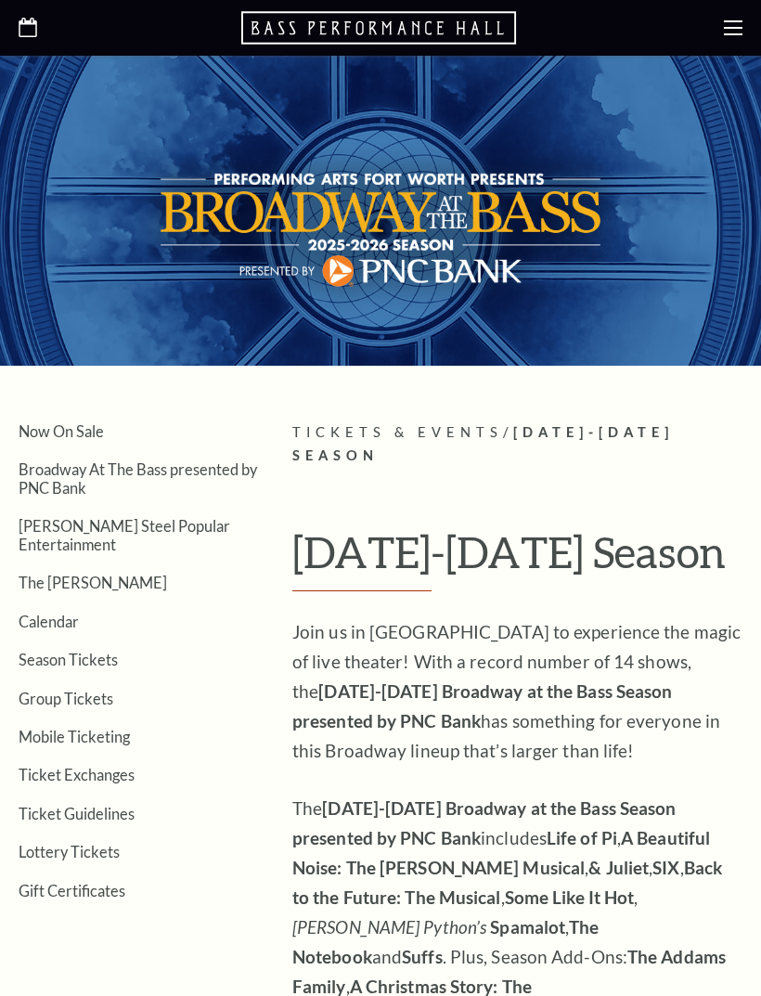  Describe the element at coordinates (137, 478) in the screenshot. I see `a: Broadway At The Bass presented by PNC Bank` at that location.